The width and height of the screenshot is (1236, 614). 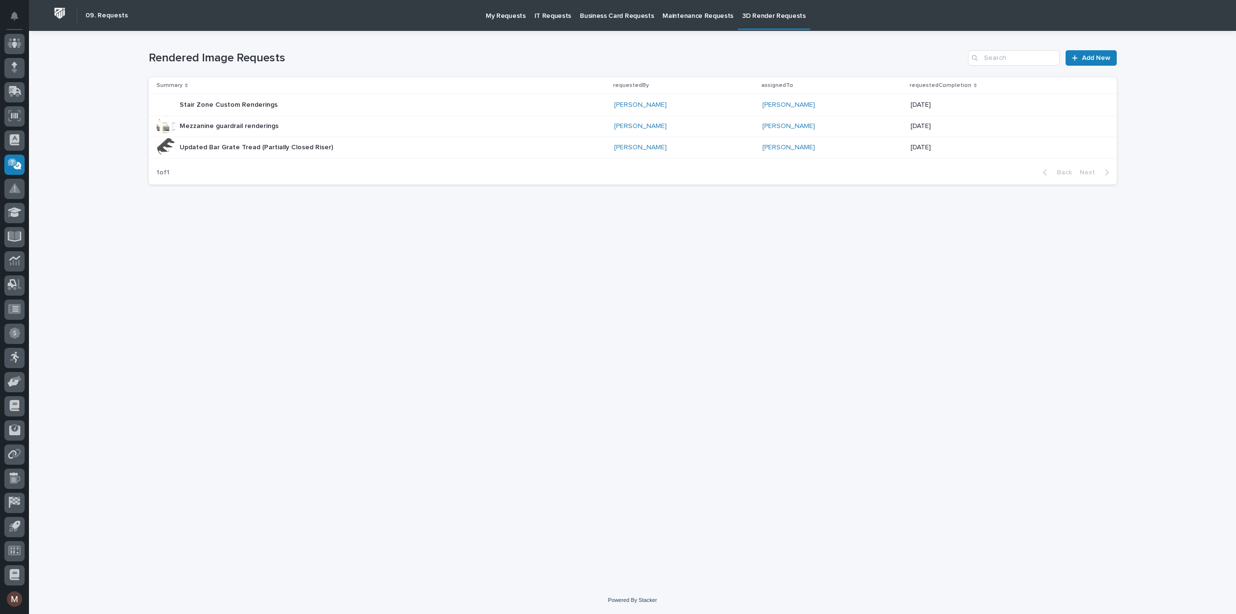 I want to click on p: Stair Zone Custom Renderings, so click(x=229, y=104).